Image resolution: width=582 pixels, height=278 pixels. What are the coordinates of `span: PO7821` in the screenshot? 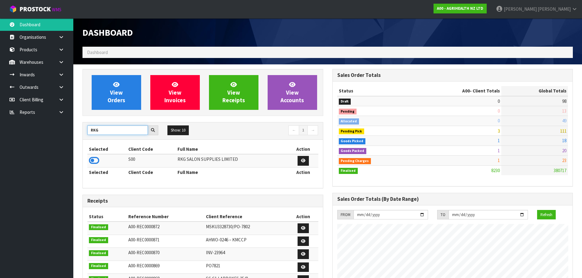 It's located at (213, 266).